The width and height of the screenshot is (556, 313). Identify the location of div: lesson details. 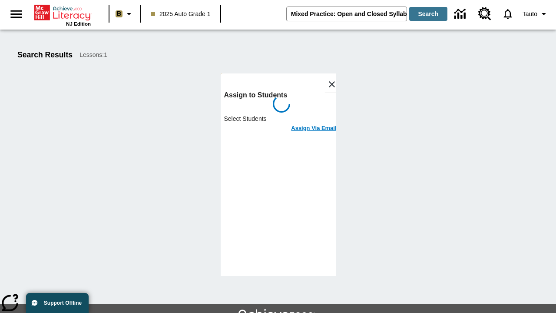
(278, 175).